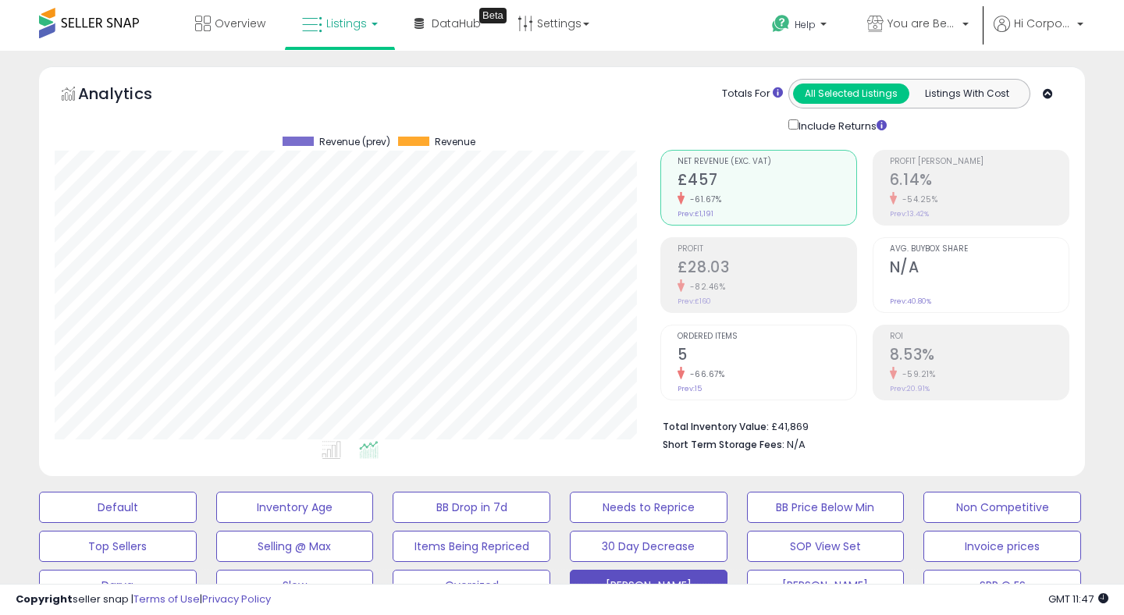  What do you see at coordinates (766, 162) in the screenshot?
I see `span: Net Revenue (Exc. VAT)` at bounding box center [766, 162].